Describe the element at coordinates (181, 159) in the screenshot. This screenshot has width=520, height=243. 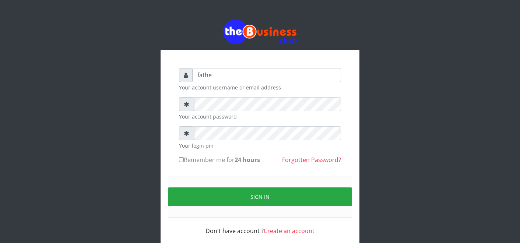
I see `input: Remember me for24 hours` at that location.